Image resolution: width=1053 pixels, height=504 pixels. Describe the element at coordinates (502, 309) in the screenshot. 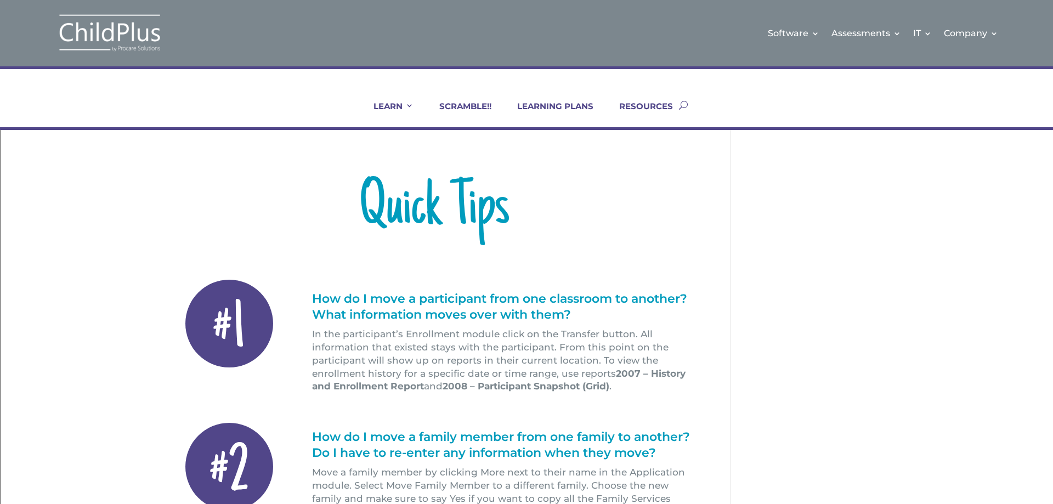

I see `h1: How do I move a participant from one classroom to another? What information moves over with them?` at that location.